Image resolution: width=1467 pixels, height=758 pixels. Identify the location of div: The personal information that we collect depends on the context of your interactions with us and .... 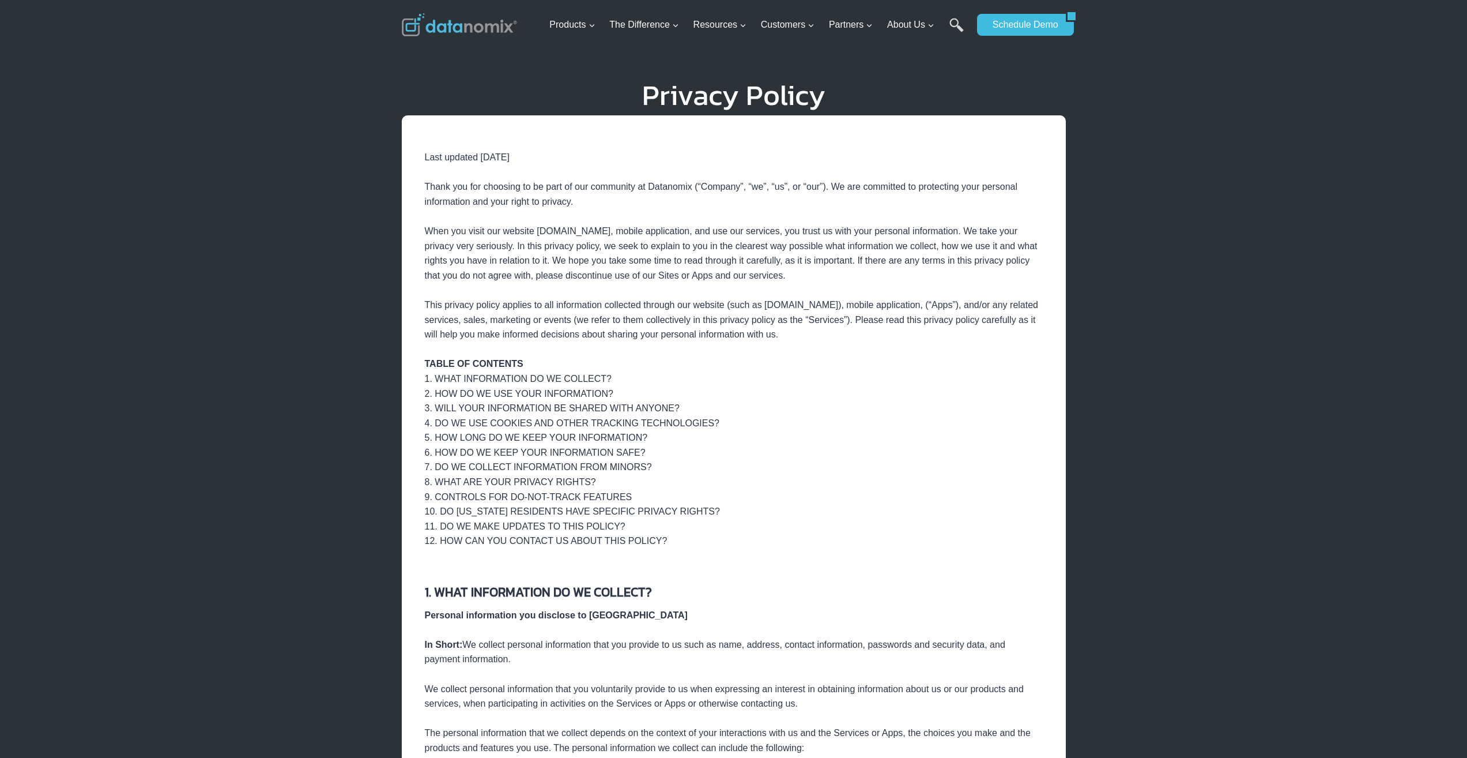
(734, 740).